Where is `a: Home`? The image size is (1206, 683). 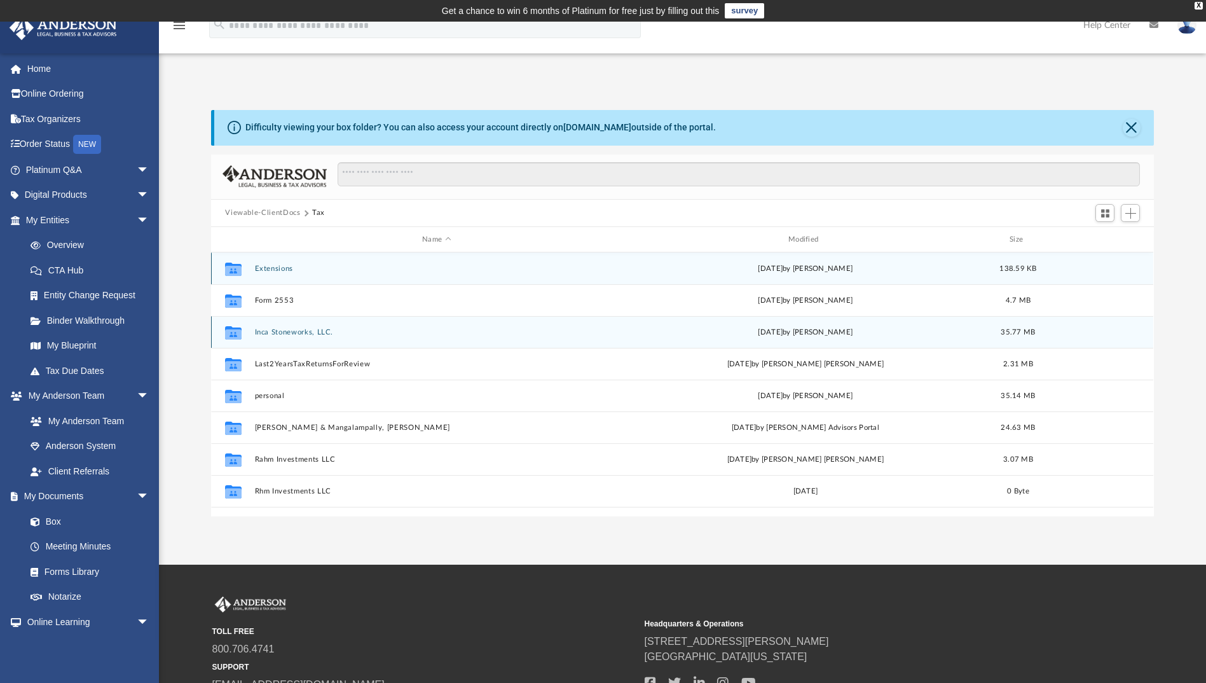 a: Home is located at coordinates (88, 69).